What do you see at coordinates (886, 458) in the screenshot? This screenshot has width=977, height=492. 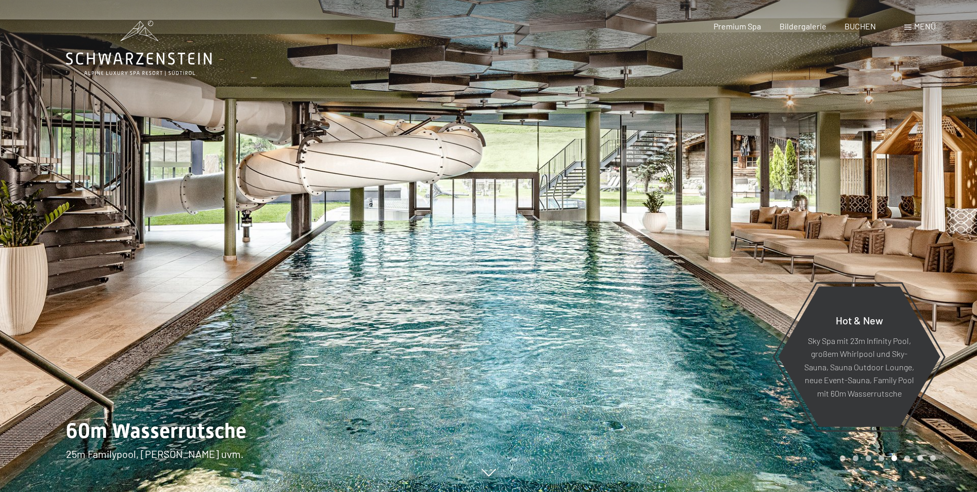 I see `div: Carousel Pagination` at bounding box center [886, 458].